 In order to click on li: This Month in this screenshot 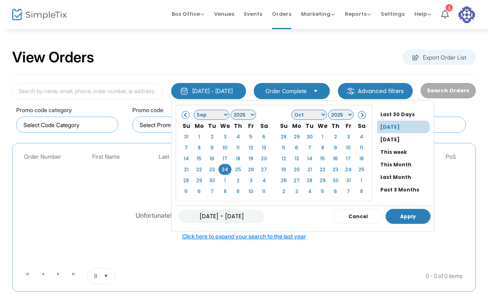, I will do `click(405, 164)`.